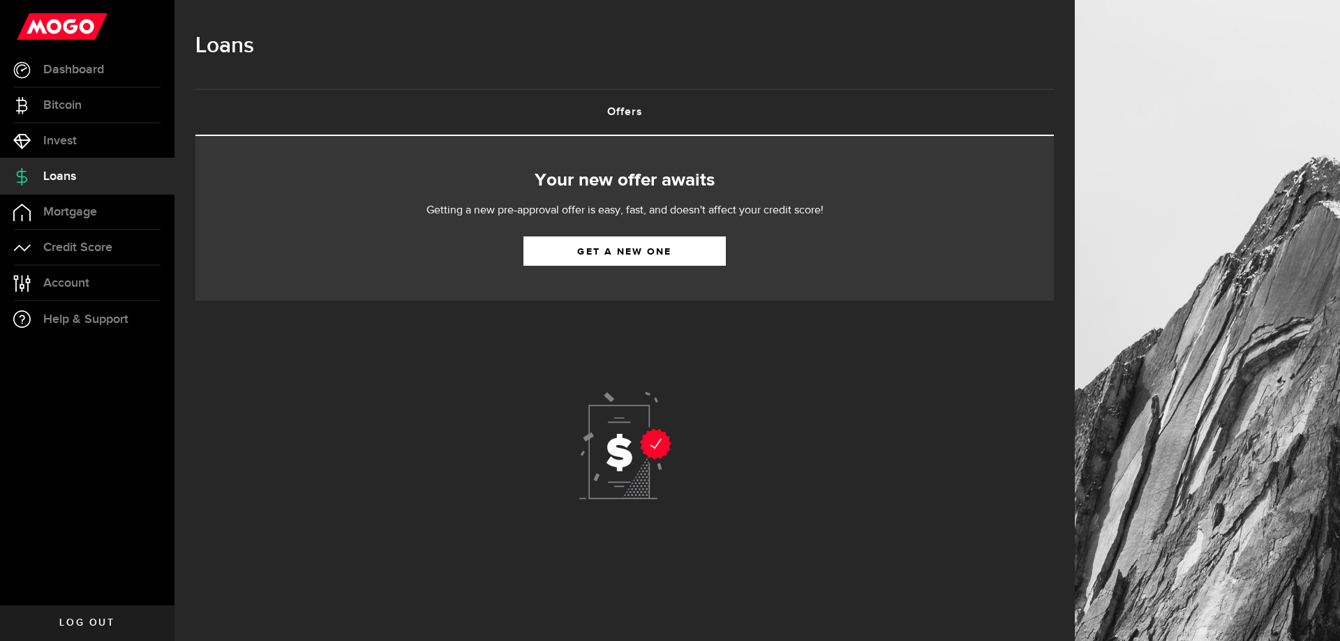 This screenshot has width=1340, height=641. What do you see at coordinates (624, 112) in the screenshot?
I see `ul: Tabs Navigation` at bounding box center [624, 112].